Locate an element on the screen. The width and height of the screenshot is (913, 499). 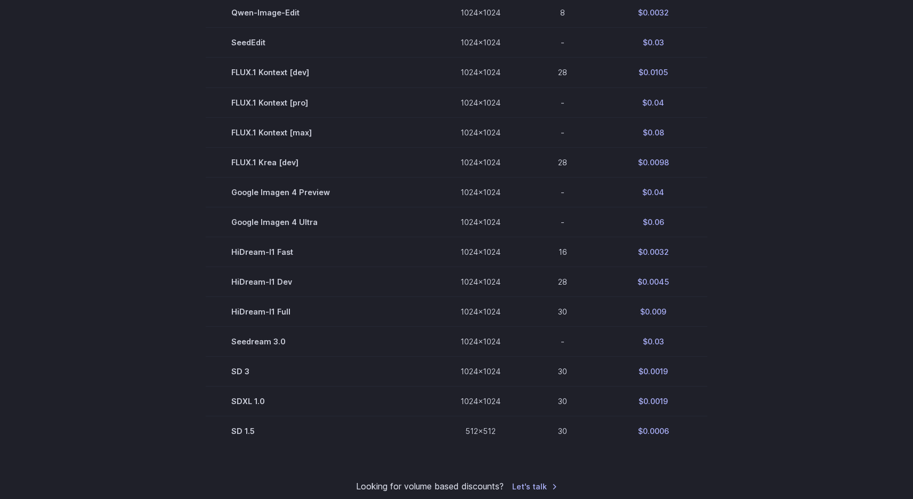
td: $0.08 is located at coordinates (653, 132).